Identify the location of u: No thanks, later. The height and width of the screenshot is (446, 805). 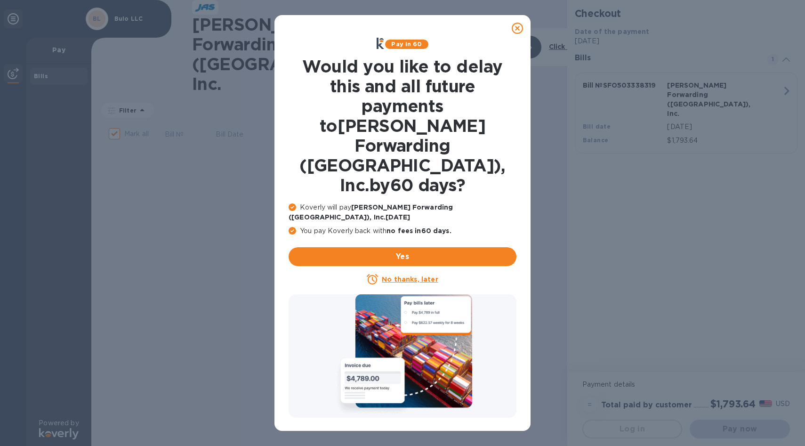
(410, 279).